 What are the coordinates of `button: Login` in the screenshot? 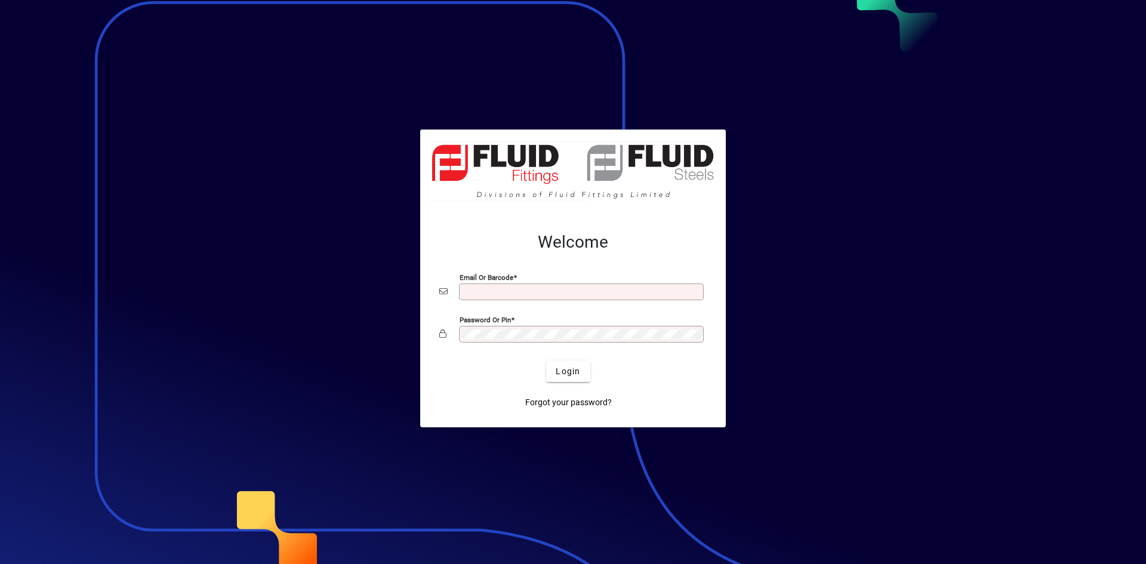 It's located at (567, 371).